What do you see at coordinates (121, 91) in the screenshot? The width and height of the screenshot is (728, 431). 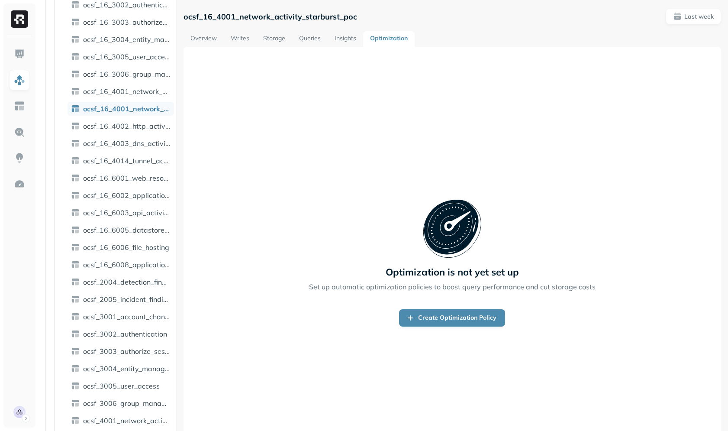 I see `a: ocsf_16_4001_network_activity` at bounding box center [121, 91].